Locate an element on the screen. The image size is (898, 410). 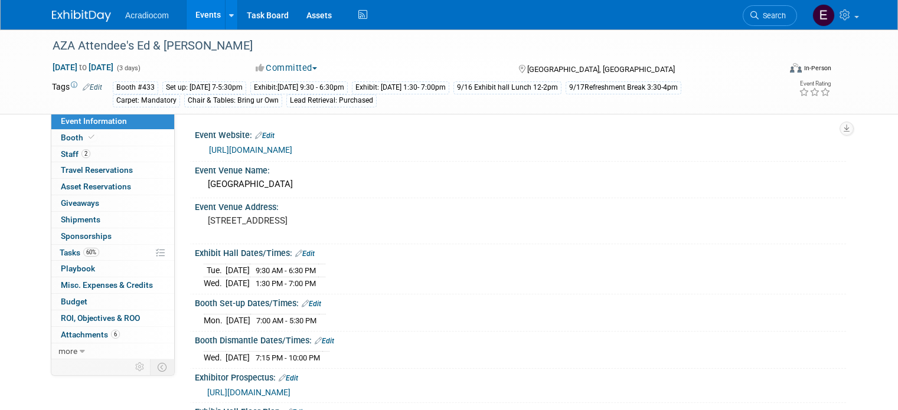
div: 9/16 Exhibit hall Lunch 12-2pm is located at coordinates (507, 87).